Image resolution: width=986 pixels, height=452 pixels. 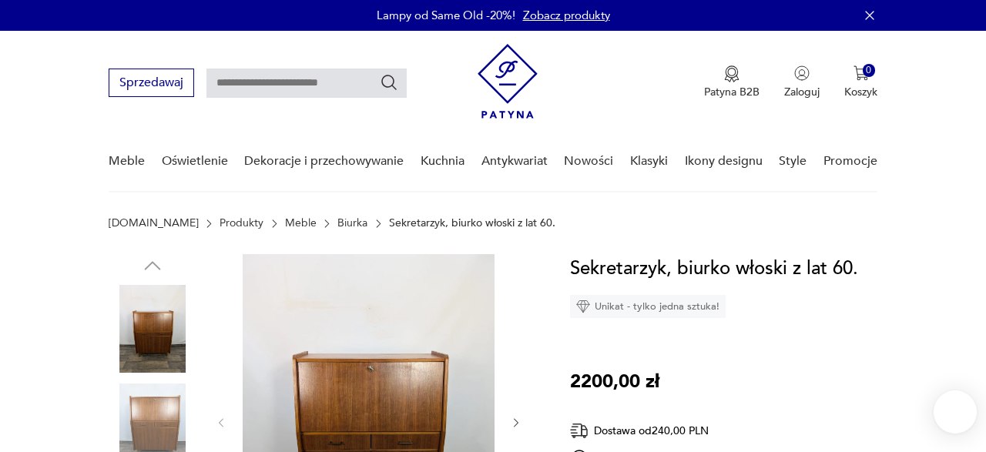 What do you see at coordinates (442, 161) in the screenshot?
I see `a: Kuchnia` at bounding box center [442, 161].